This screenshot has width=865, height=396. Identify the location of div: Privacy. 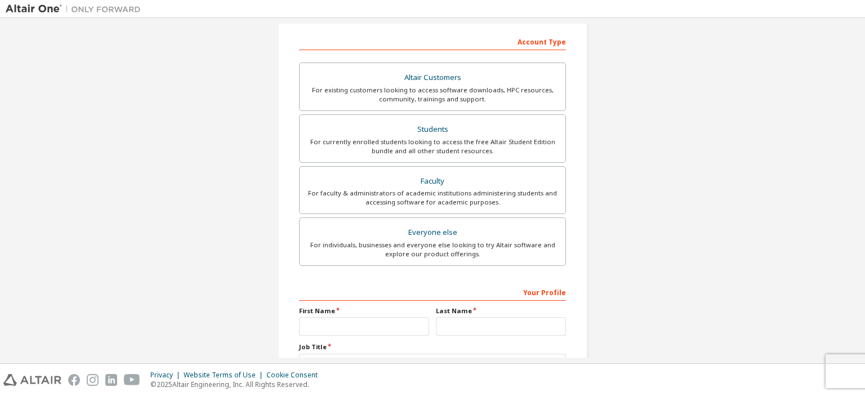
(167, 375).